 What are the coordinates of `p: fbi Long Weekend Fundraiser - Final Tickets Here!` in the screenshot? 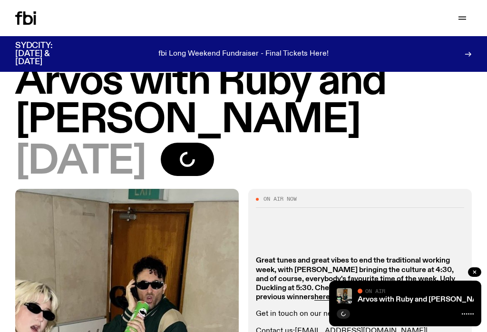 It's located at (243, 54).